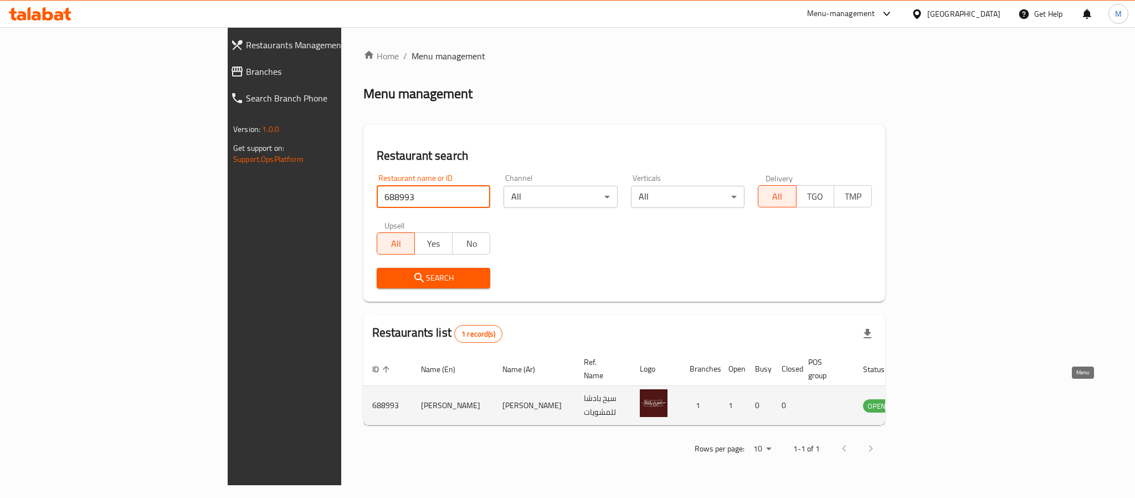 Image resolution: width=1135 pixels, height=498 pixels. Describe the element at coordinates (853, 196) in the screenshot. I see `span: TMP` at that location.